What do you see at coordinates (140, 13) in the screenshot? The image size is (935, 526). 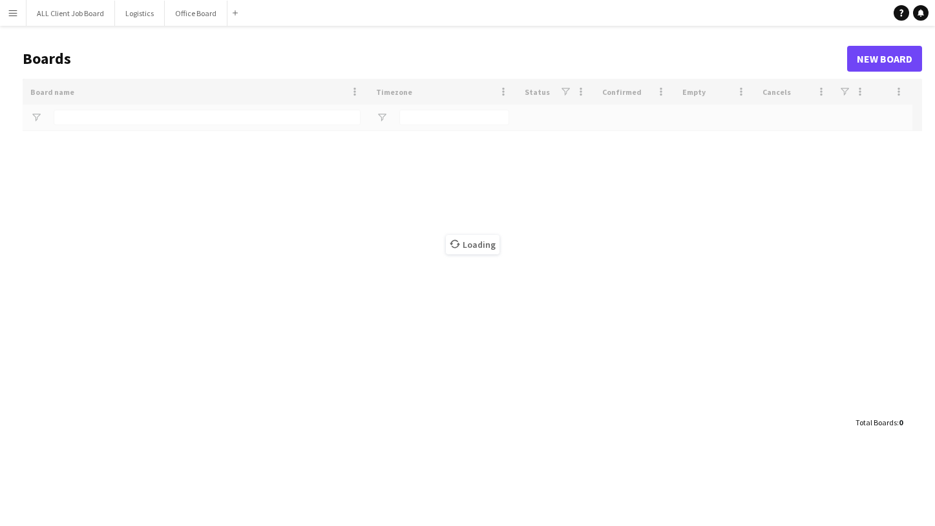 I see `button: Logistics` at bounding box center [140, 13].